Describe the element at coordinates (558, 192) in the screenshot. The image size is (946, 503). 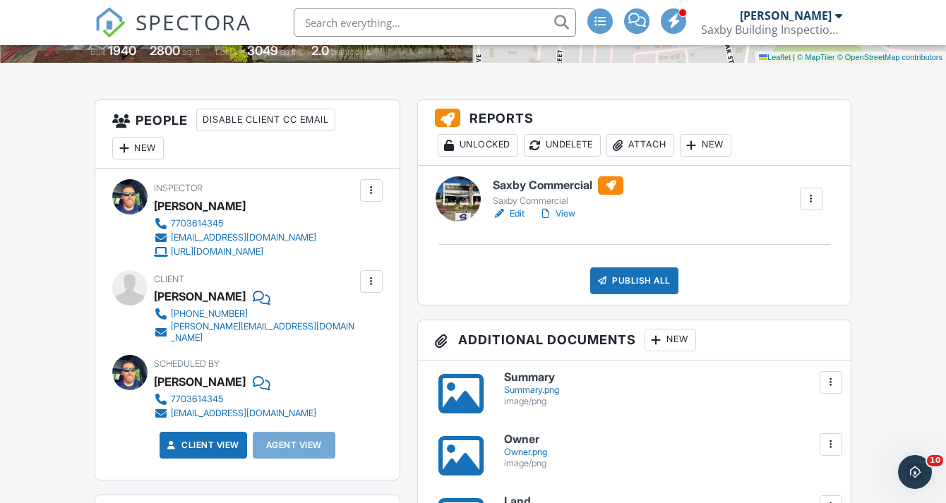
I see `a: Saxby Commercial Saxby Commercial` at that location.